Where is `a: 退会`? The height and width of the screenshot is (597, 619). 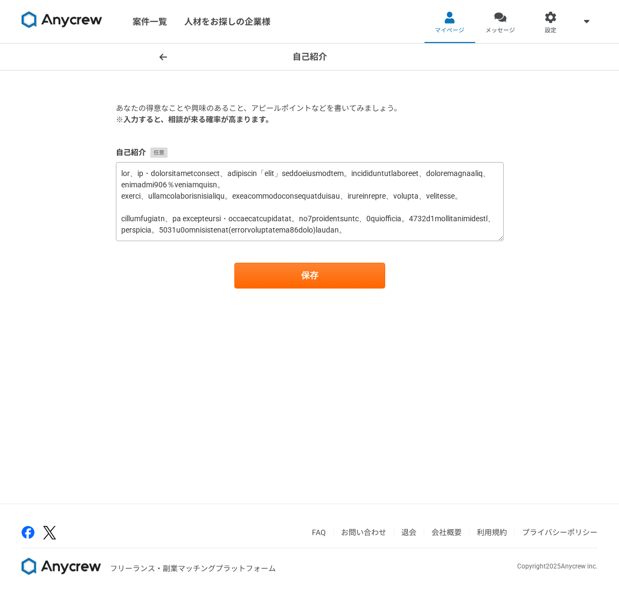
a: 退会 is located at coordinates (409, 532).